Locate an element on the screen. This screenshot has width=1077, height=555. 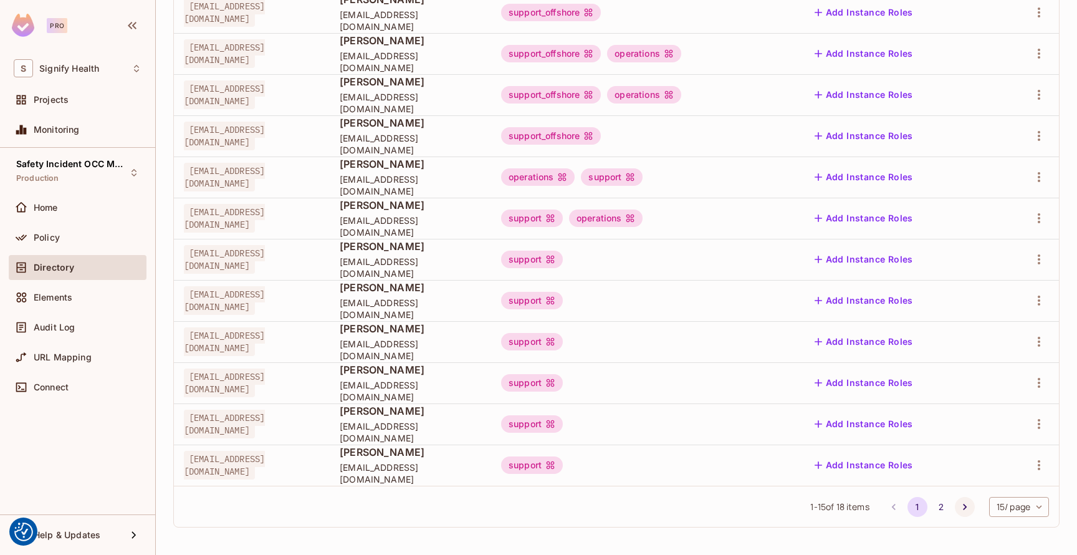
span: URL Mapping is located at coordinates (62, 357).